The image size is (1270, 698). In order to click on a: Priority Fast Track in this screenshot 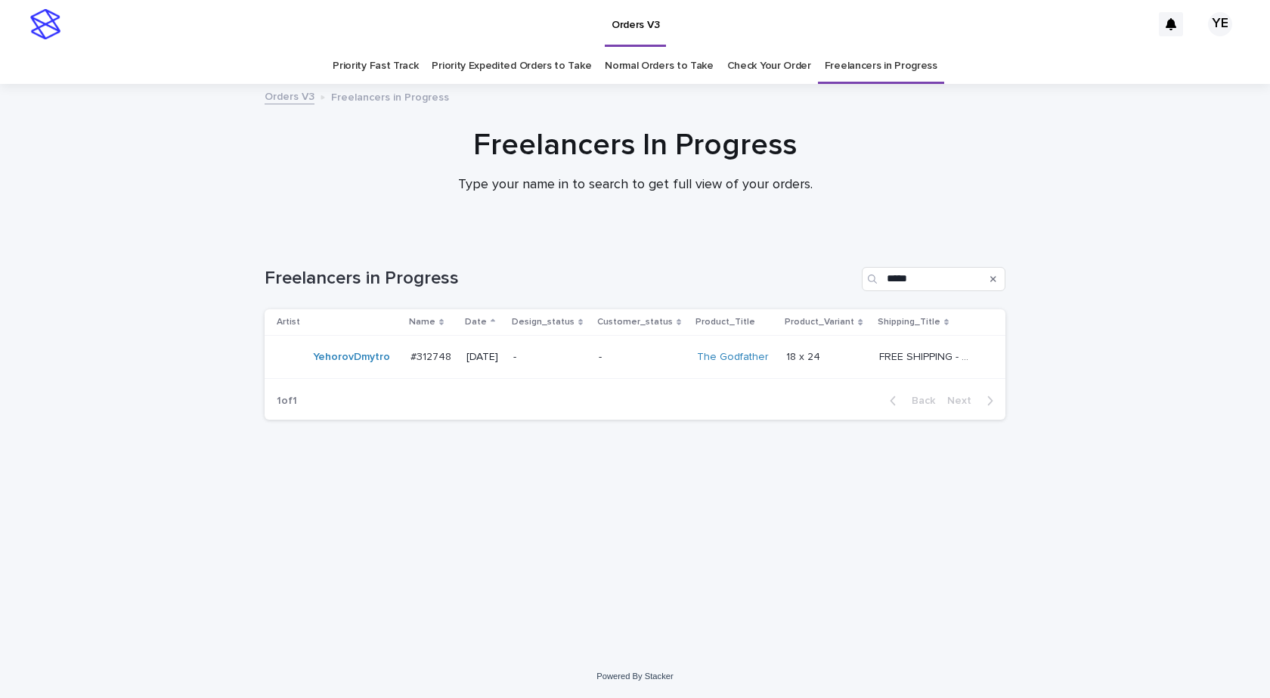, I will do `click(375, 66)`.